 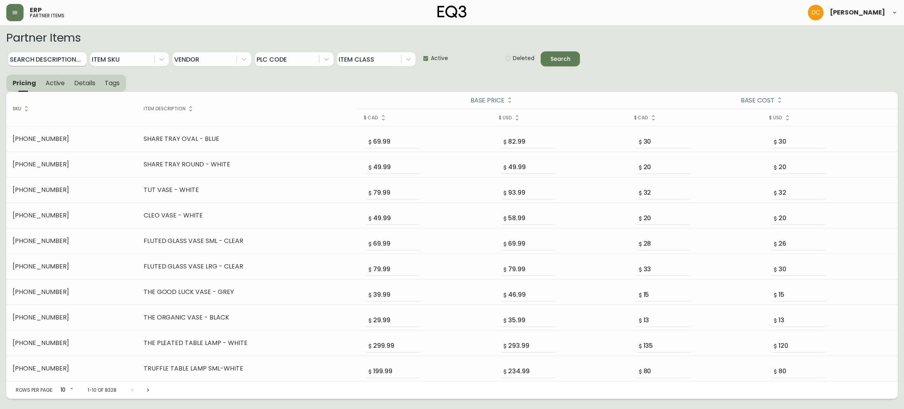 I want to click on div: Search, so click(x=560, y=59).